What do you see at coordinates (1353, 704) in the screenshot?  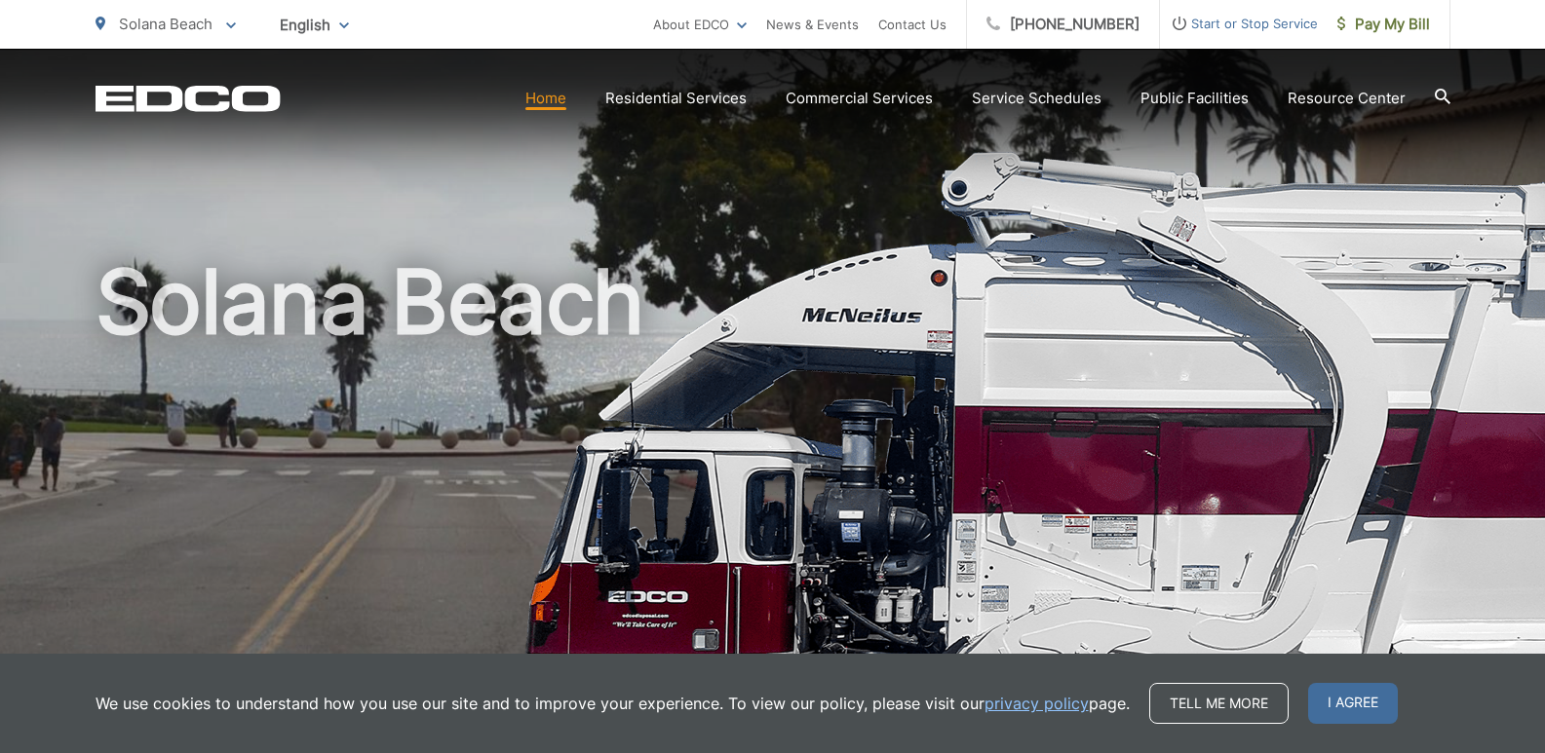 I see `span: I agree` at bounding box center [1353, 704].